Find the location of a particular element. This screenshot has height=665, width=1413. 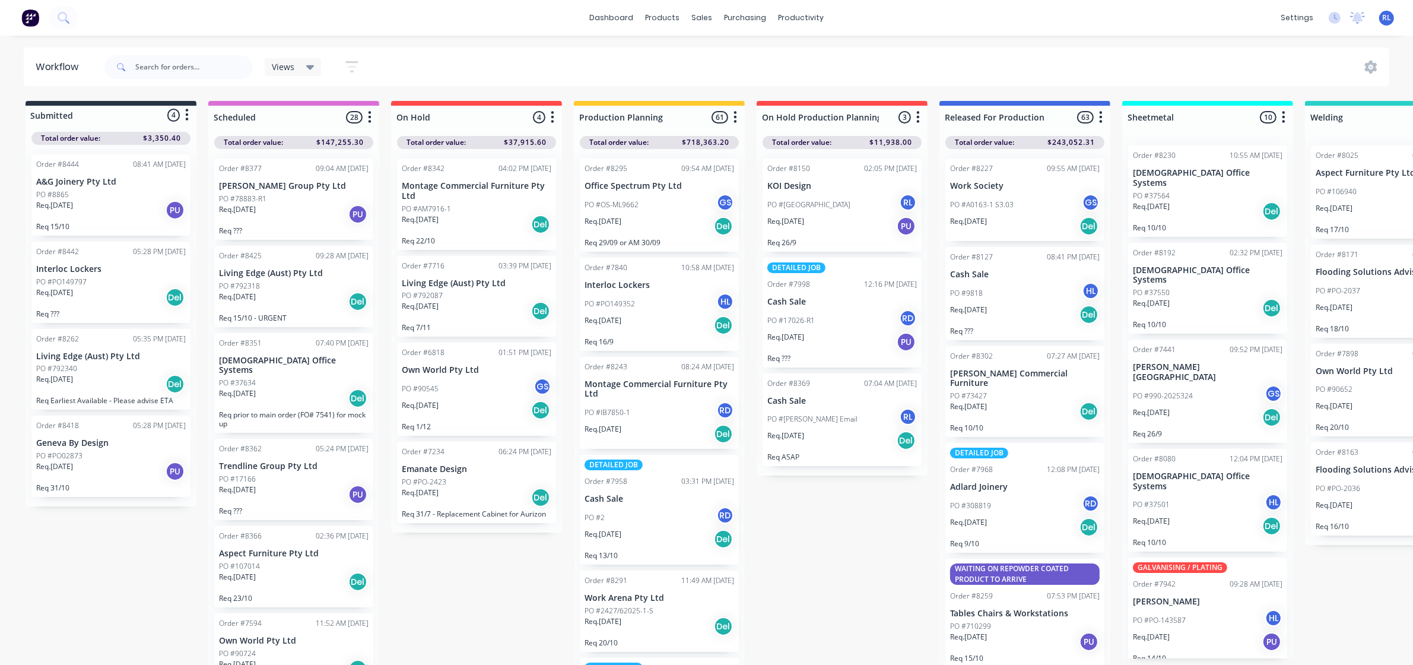

div: Order #8351 is located at coordinates (240, 343).